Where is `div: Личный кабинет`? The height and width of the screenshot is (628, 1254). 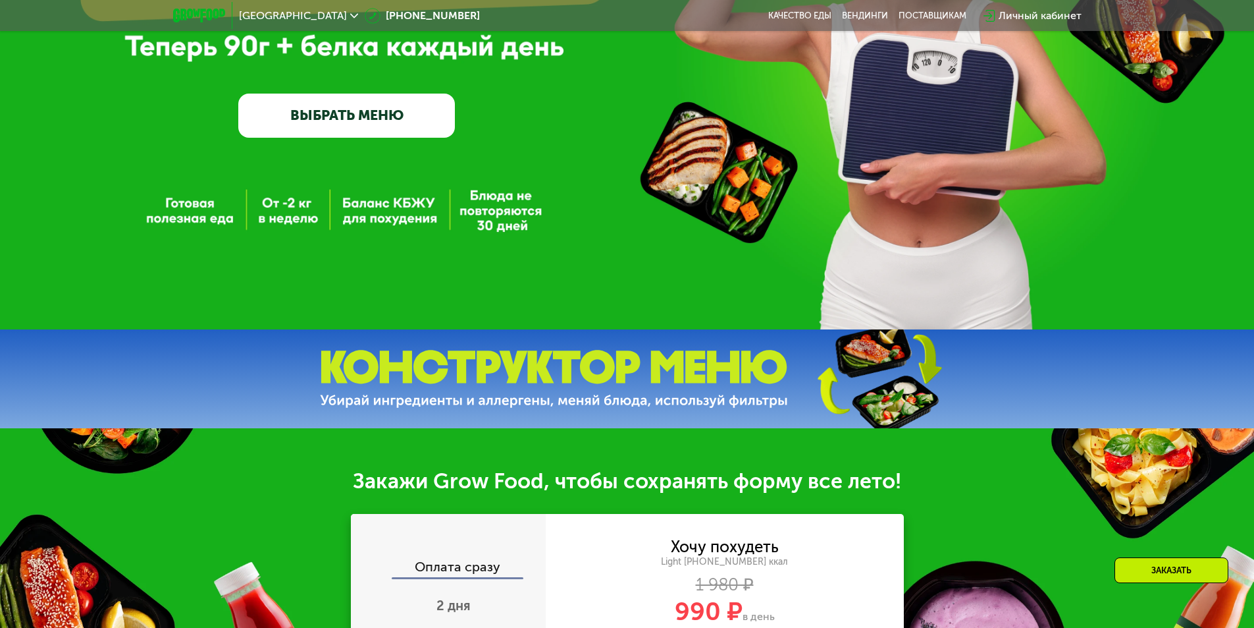
div: Личный кабинет is located at coordinates (1040, 16).